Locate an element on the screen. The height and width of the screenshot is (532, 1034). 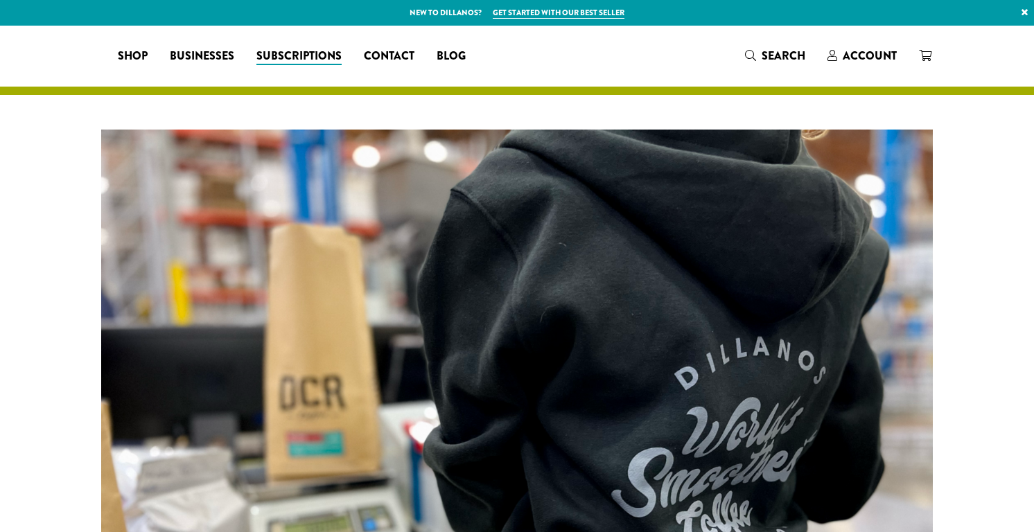
a: Search is located at coordinates (775, 55).